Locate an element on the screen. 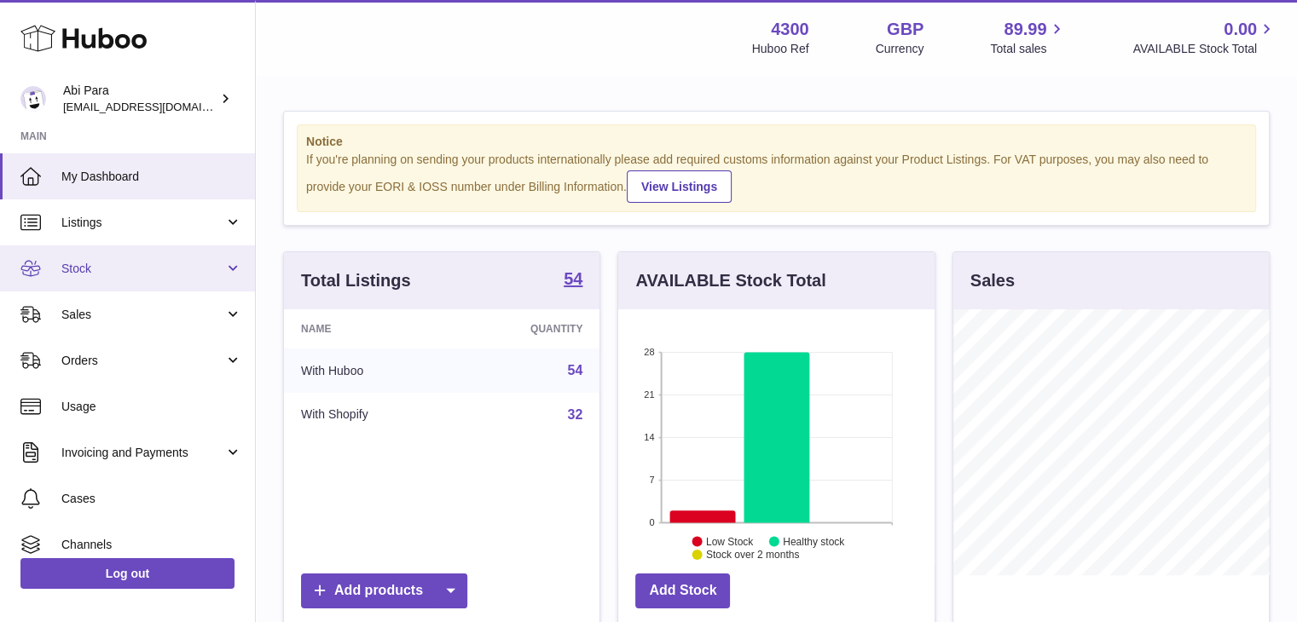 The height and width of the screenshot is (622, 1297). strong: Notice is located at coordinates (776, 142).